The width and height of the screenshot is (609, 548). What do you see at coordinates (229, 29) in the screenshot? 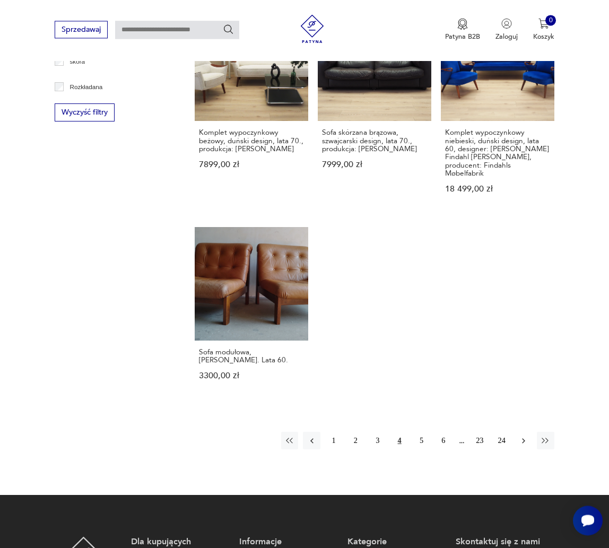
I see `button: Szukaj` at bounding box center [229, 29].